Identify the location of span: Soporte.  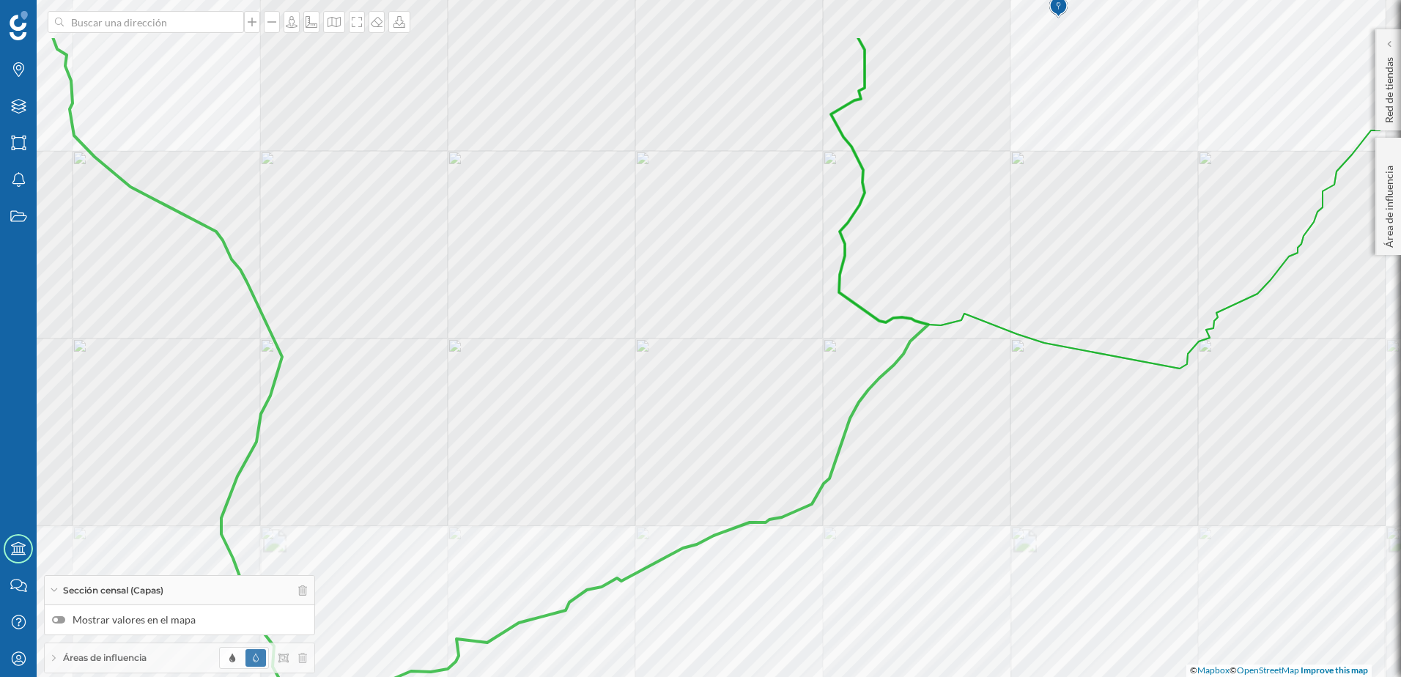
(55, 17).